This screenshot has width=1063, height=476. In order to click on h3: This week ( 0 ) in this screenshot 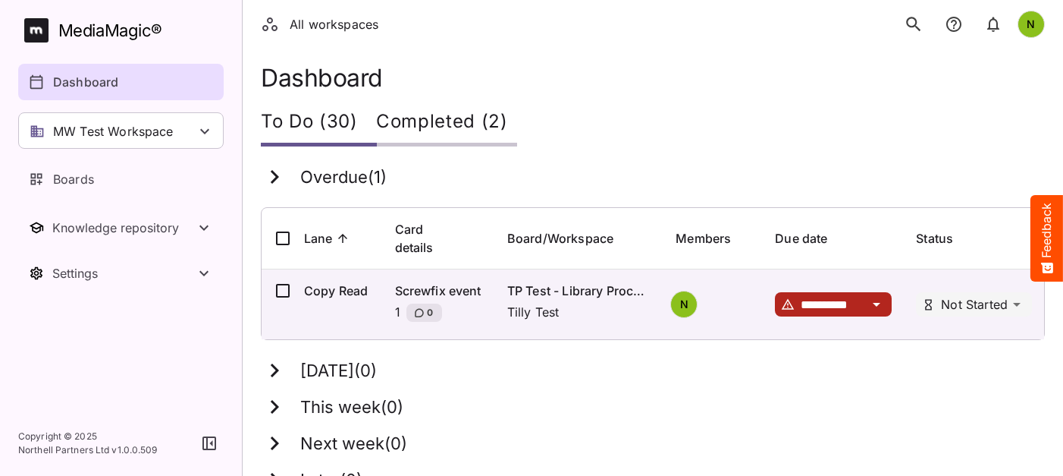, I will do `click(352, 407)`.